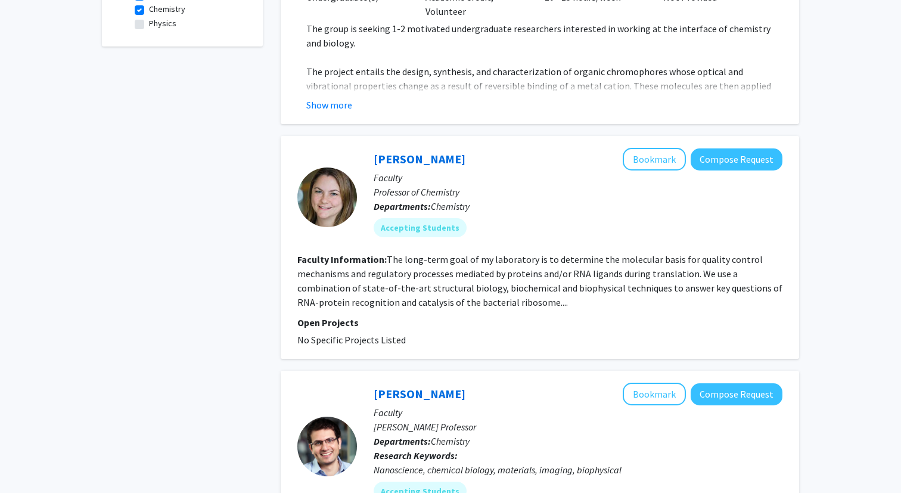 This screenshot has width=901, height=493. I want to click on button: Compose Request to Christine Dunham, so click(736, 159).